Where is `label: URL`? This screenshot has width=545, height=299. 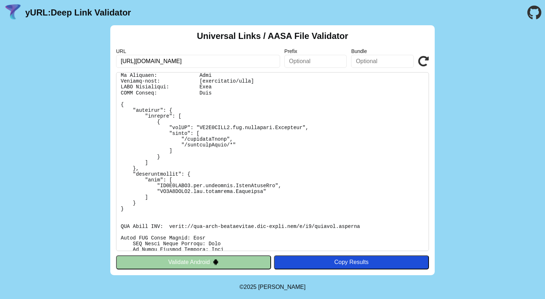
label: URL is located at coordinates (198, 51).